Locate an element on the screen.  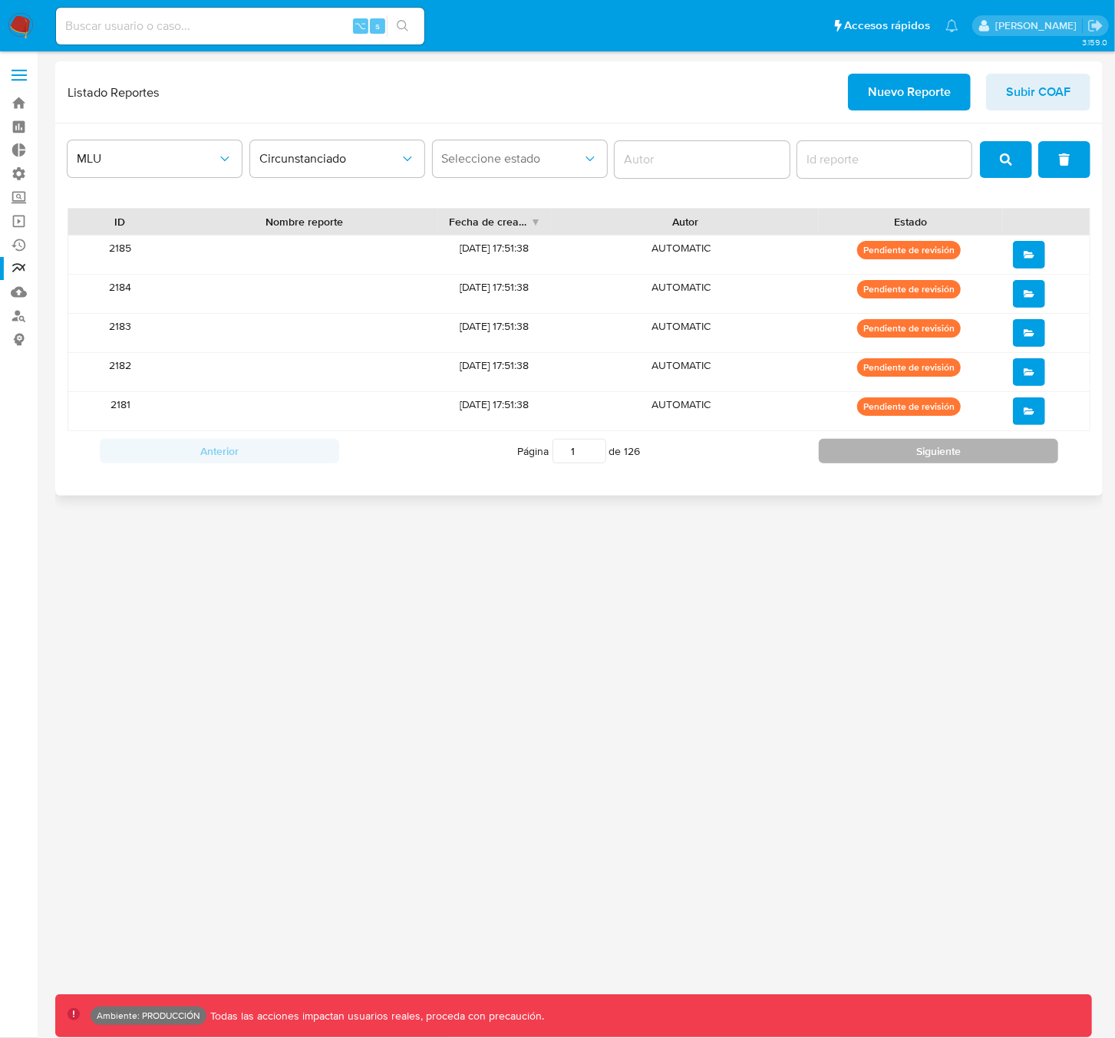
button: search-icon is located at coordinates (402, 26).